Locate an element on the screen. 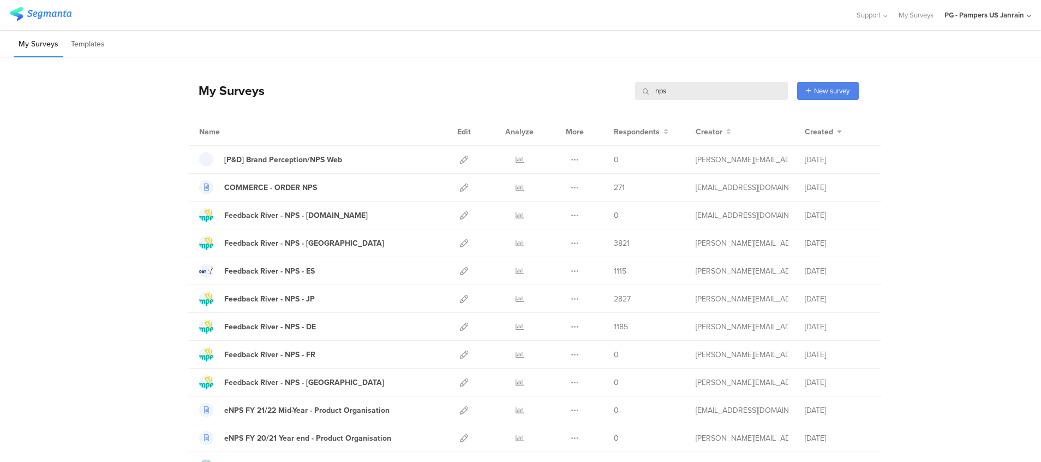 The image size is (1041, 462). li: Templates is located at coordinates (88, 44).